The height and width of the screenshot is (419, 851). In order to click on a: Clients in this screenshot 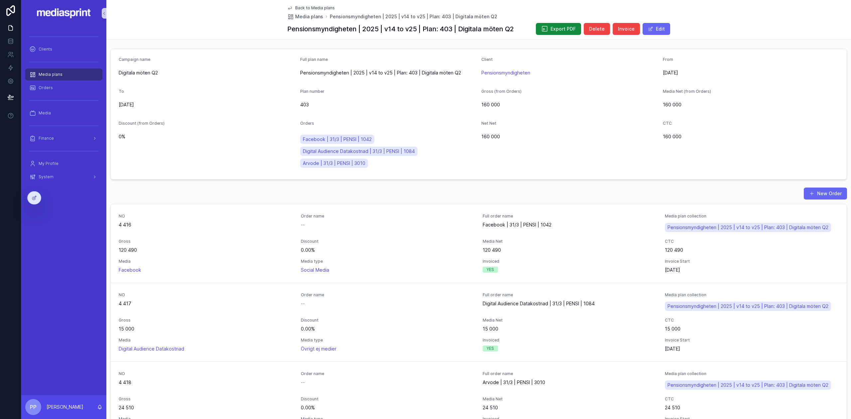, I will do `click(64, 49)`.